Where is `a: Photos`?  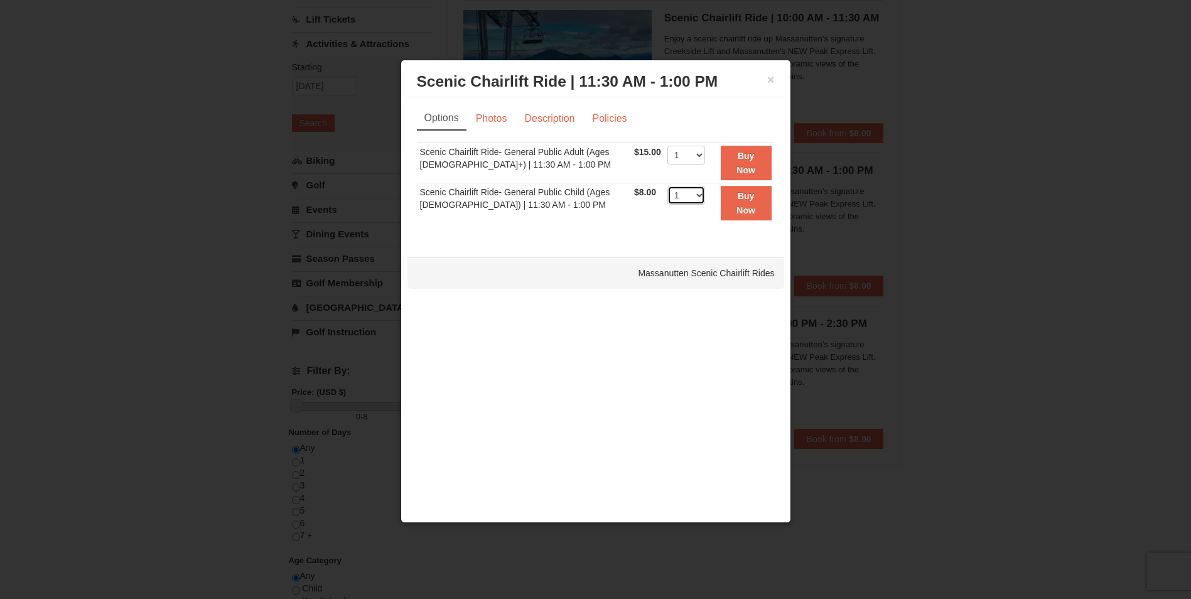 a: Photos is located at coordinates (491, 119).